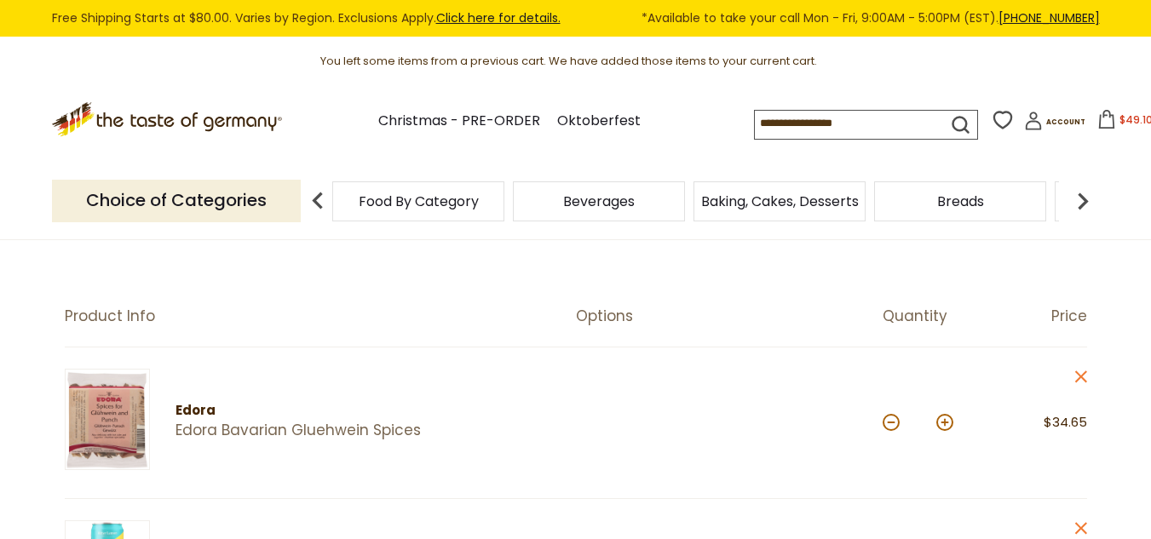 This screenshot has height=539, width=1151. What do you see at coordinates (1065, 422) in the screenshot?
I see `span: $34.65` at bounding box center [1065, 422].